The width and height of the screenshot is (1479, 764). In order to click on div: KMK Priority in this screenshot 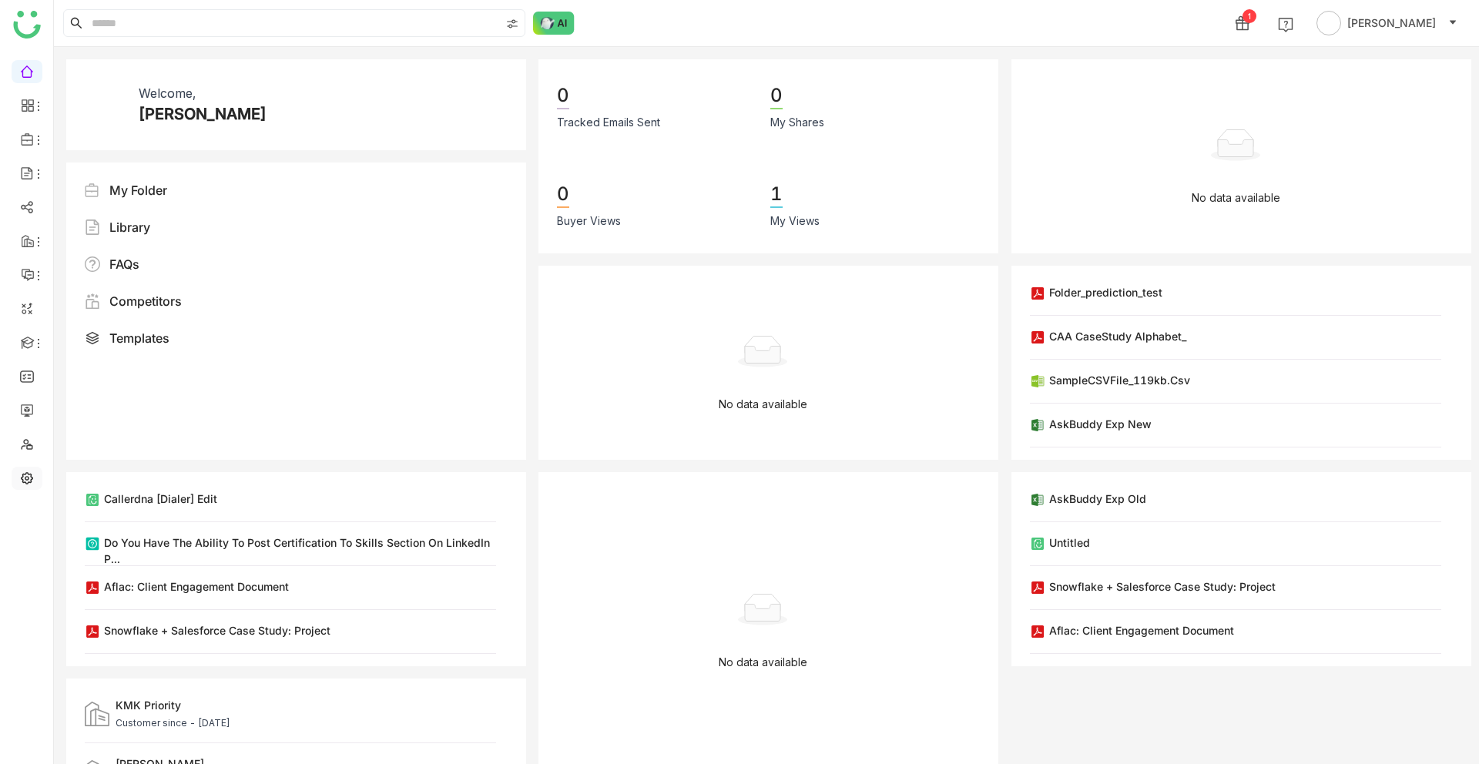, I will do `click(173, 705)`.